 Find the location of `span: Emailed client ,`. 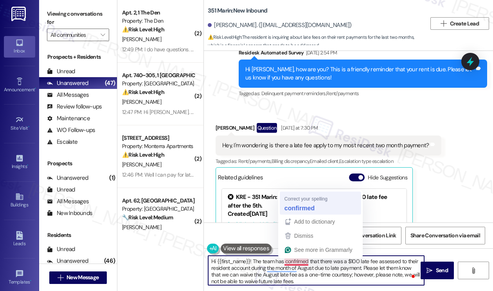

span: Emailed client , is located at coordinates (324, 161).